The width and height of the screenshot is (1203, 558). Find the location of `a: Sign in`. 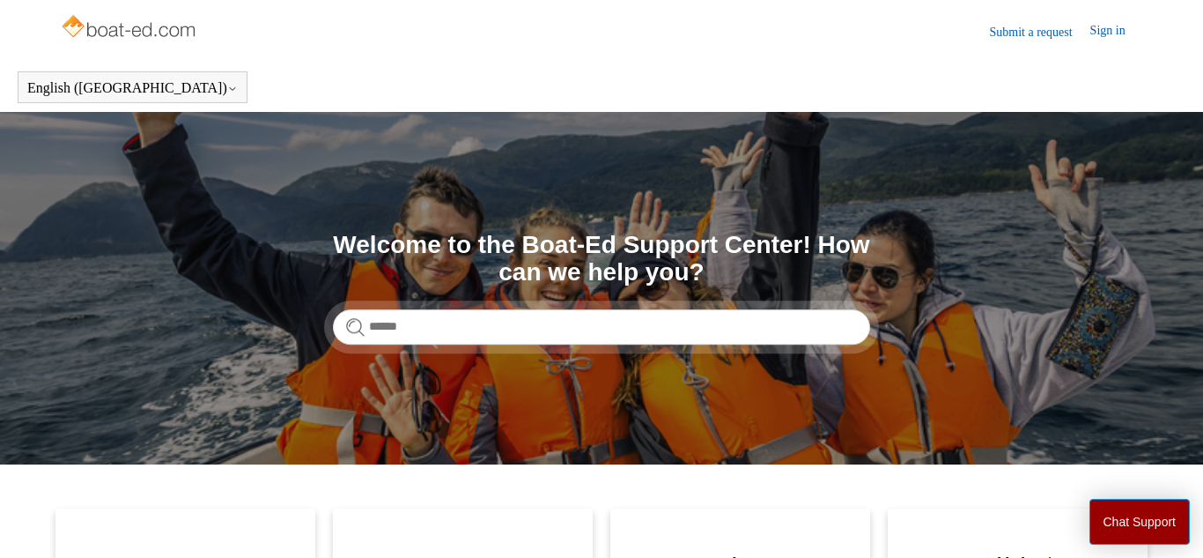

a: Sign in is located at coordinates (1117, 32).